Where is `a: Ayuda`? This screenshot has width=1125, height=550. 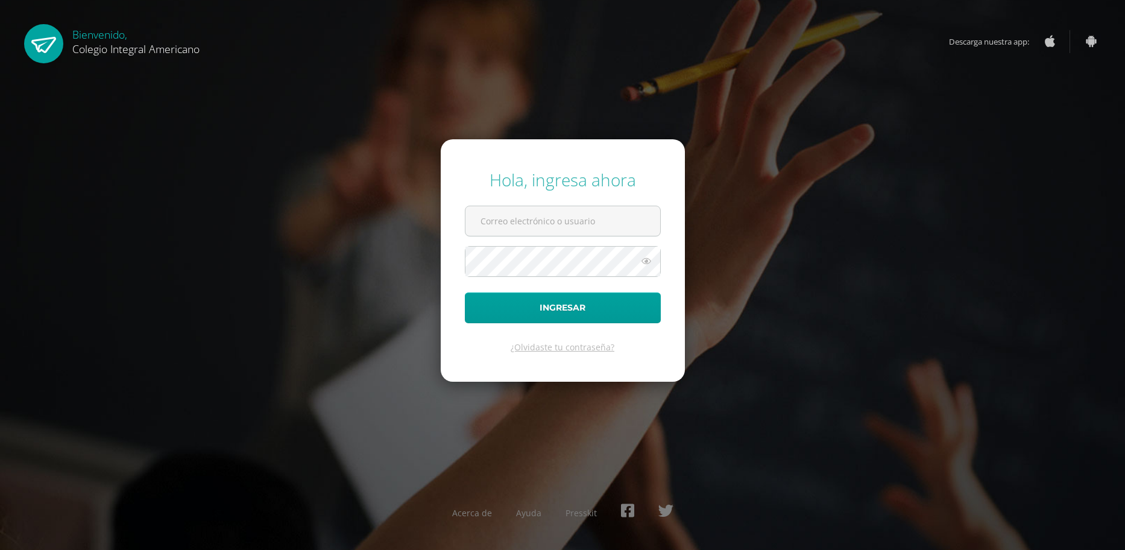 a: Ayuda is located at coordinates (529, 513).